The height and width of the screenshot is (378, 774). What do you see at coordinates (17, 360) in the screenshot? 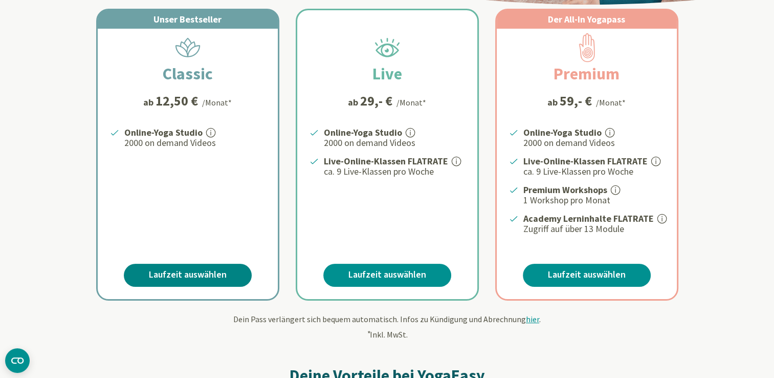
I see `button: CMP-Widget öffnen` at bounding box center [17, 360].